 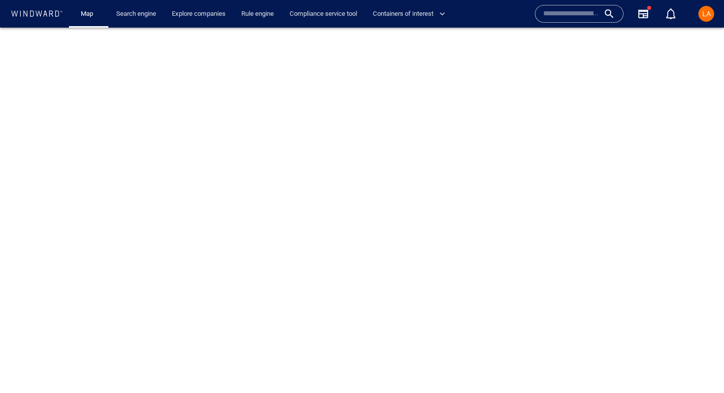 I want to click on a: Explore companies, so click(x=199, y=14).